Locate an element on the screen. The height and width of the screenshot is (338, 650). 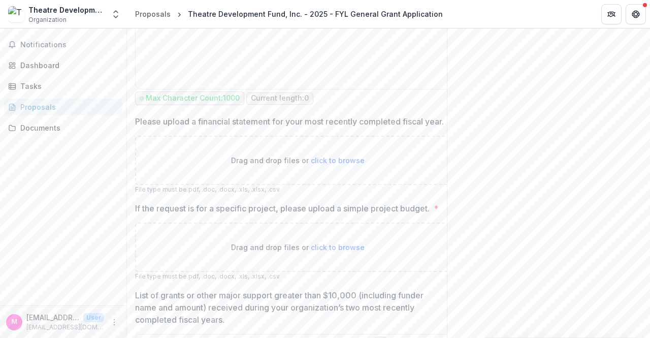
p: User is located at coordinates (93, 317).